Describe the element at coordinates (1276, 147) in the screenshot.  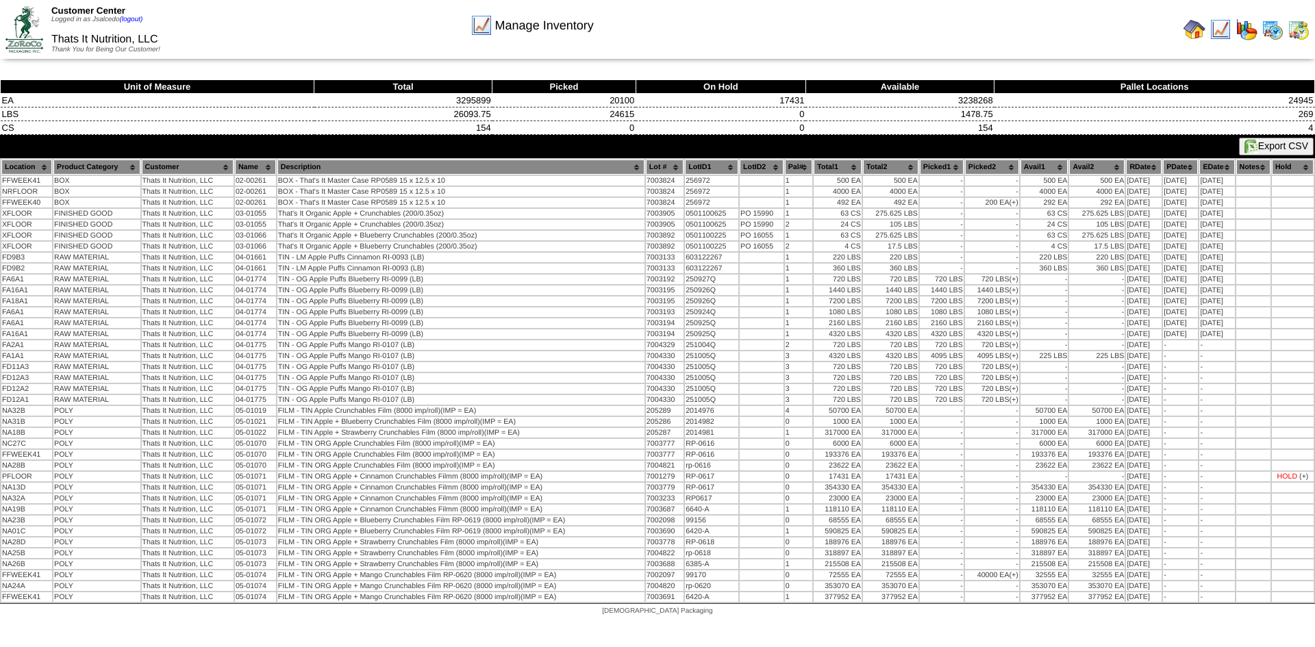
I see `button: Export CSV` at that location.